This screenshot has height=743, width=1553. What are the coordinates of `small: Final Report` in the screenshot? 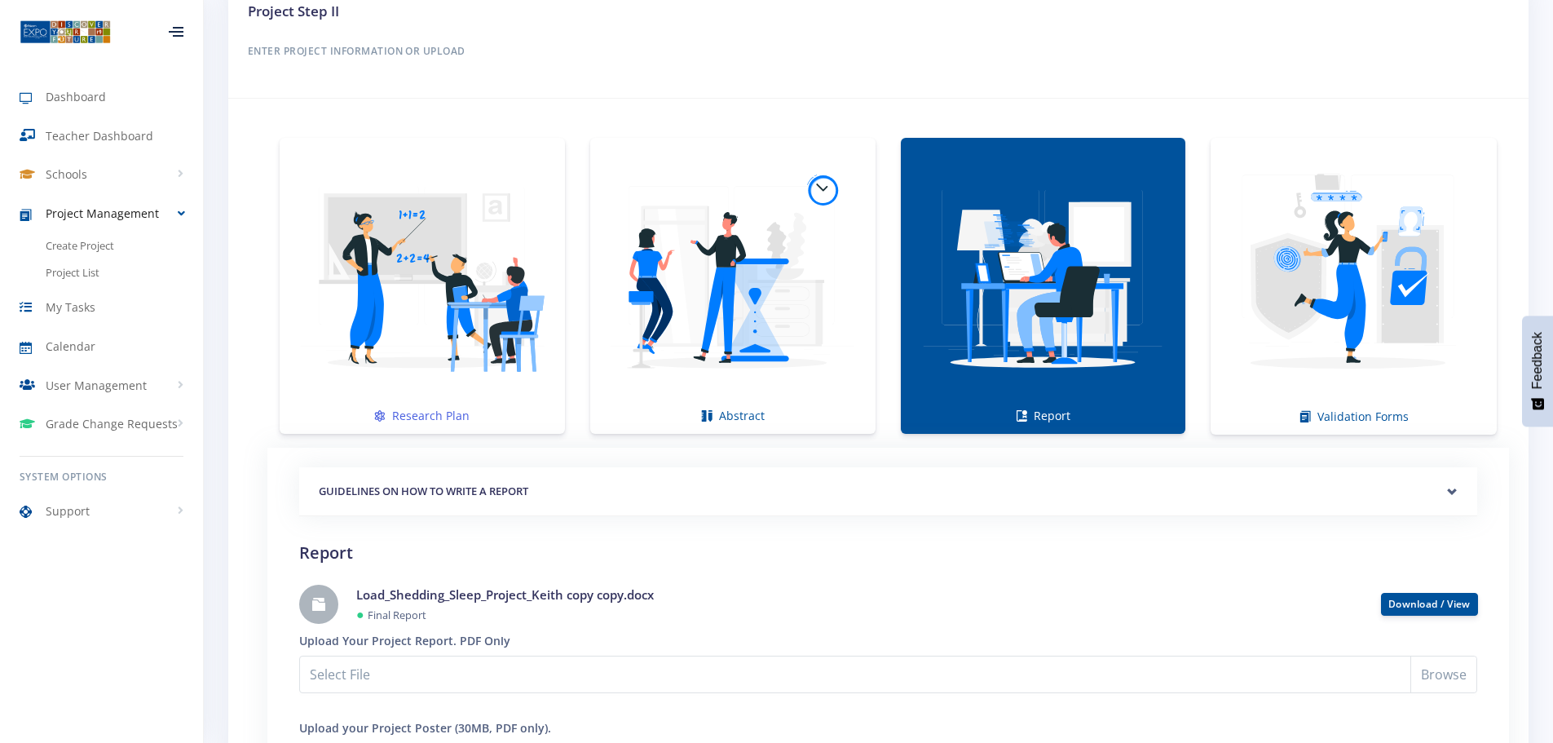 It's located at (397, 615).